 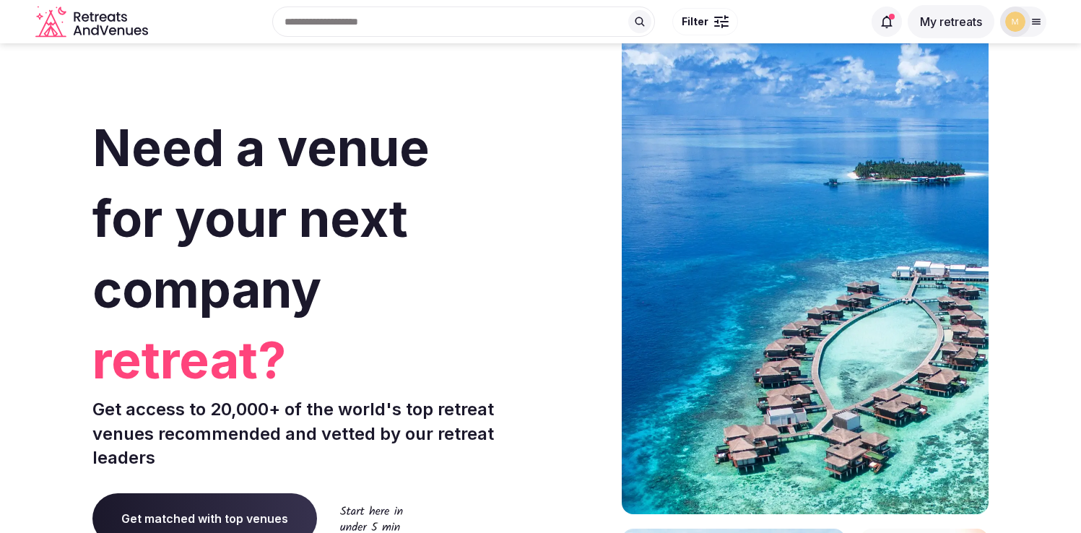 I want to click on p: Get access to 20,000+ of the world's top retreat venues recommended and vetted by our retreat lea..., so click(x=313, y=433).